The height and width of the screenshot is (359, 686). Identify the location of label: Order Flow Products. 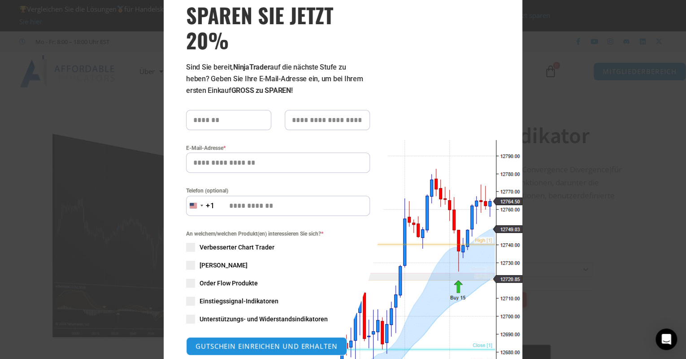
(278, 283).